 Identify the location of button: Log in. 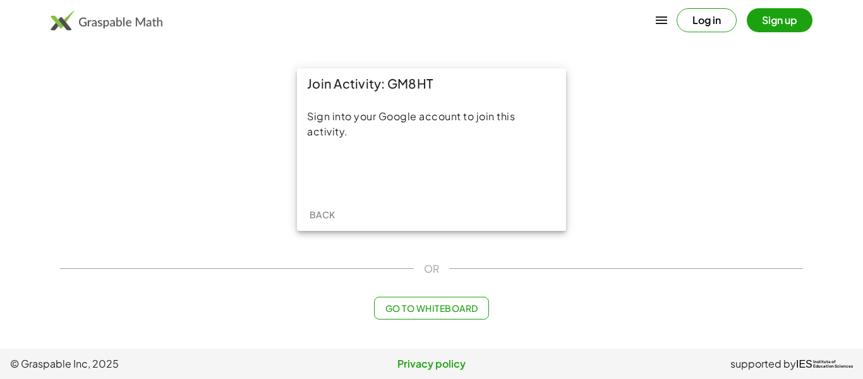
(706, 20).